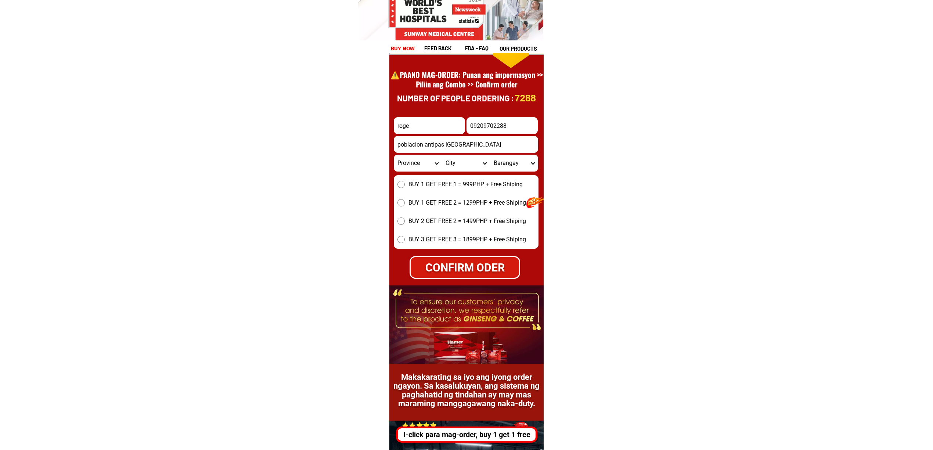  I want to click on input: BUY 2 GET FREE 2 = 1499PHP + Free Shiping, so click(401, 221).